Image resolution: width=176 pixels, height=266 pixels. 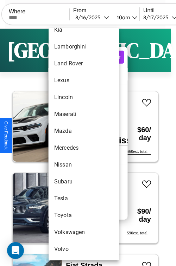 What do you see at coordinates (84, 249) in the screenshot?
I see `li: Volvo` at bounding box center [84, 249].